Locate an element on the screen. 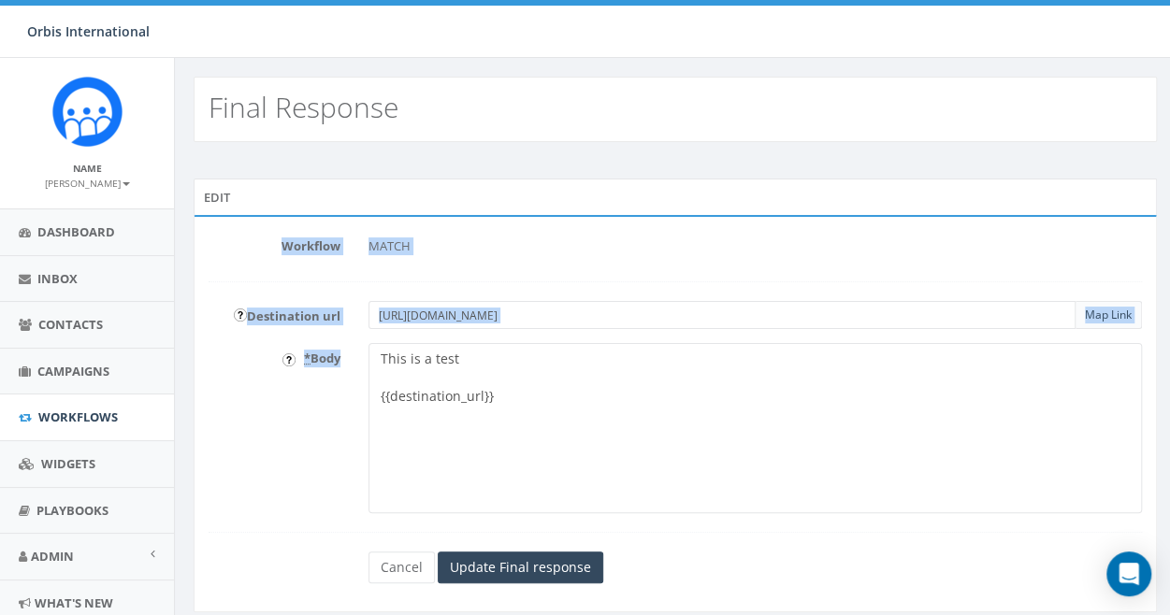 The width and height of the screenshot is (1170, 615). span: Playbooks is located at coordinates (72, 510).